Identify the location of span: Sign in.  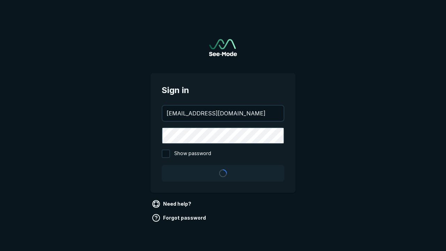
(223, 90).